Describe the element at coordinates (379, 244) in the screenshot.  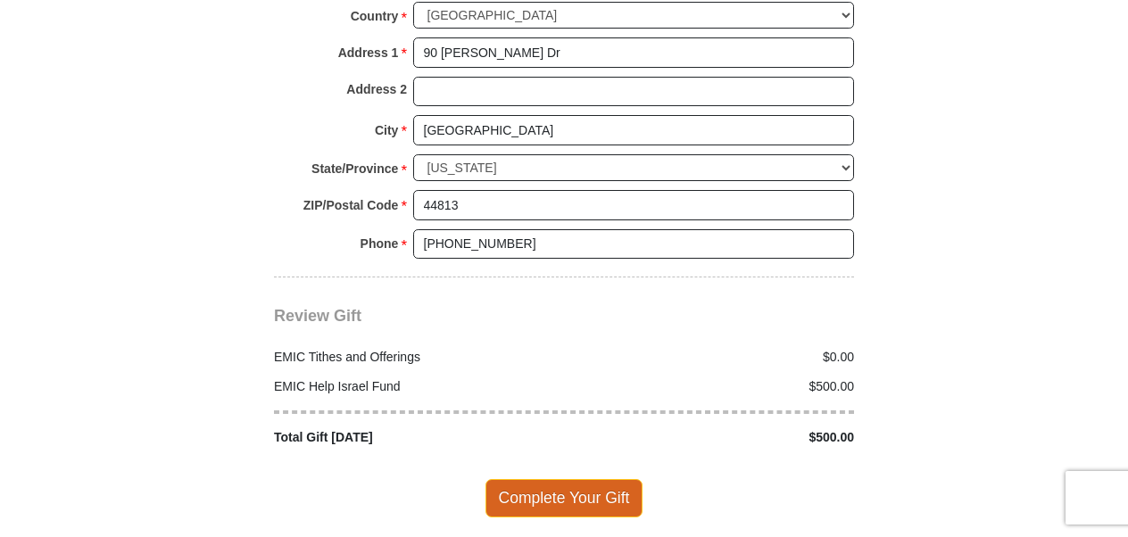
I see `strong: Phone` at that location.